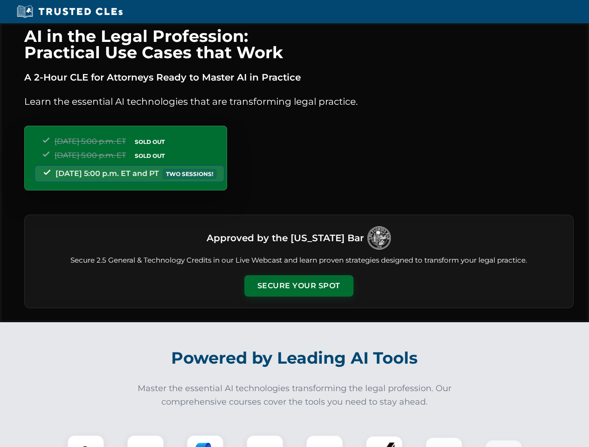  I want to click on p: Learn the essential AI technologies that are transforming legal practice., so click(299, 102).